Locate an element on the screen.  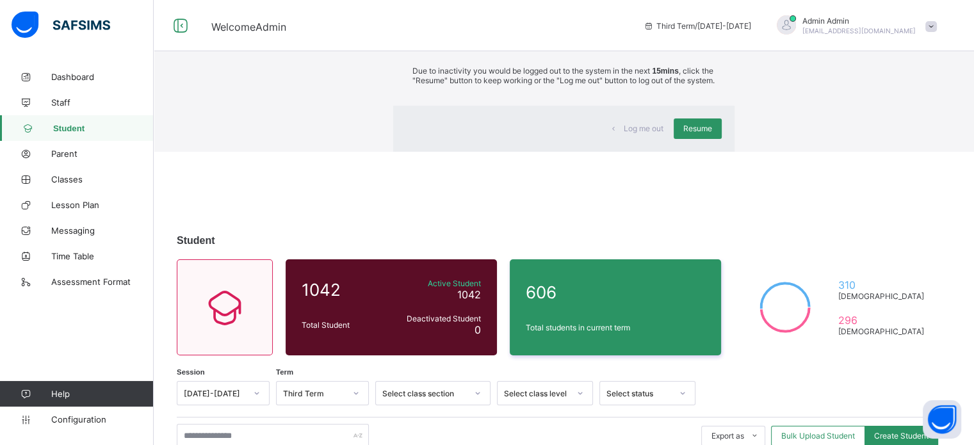
span: Admin Admin is located at coordinates (858, 20).